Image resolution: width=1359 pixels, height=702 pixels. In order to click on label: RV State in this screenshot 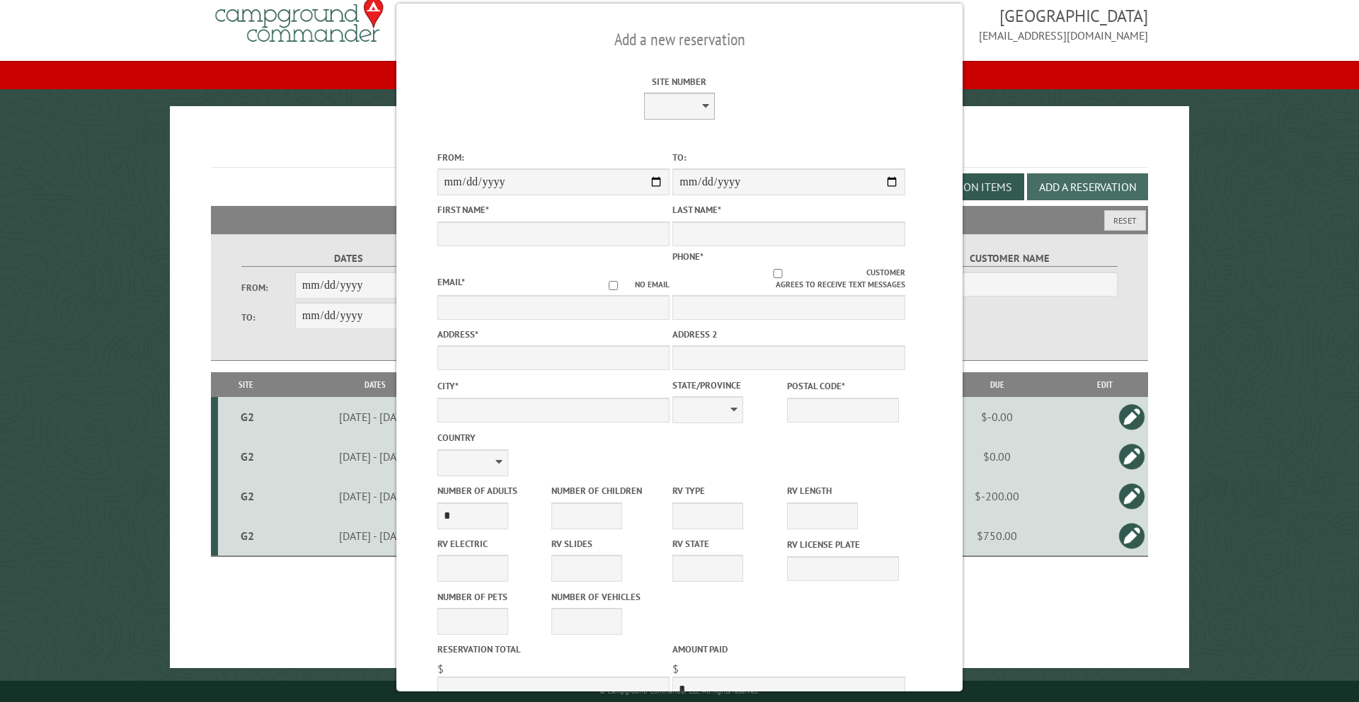, I will do `click(728, 543)`.